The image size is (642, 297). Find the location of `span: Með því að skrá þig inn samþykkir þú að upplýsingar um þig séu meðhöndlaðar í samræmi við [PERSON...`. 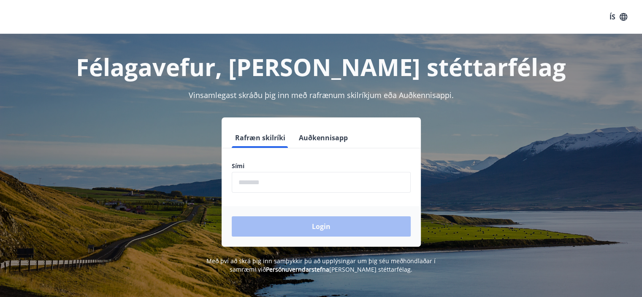

span: Með því að skrá þig inn samþykkir þú að upplýsingar um þig séu meðhöndlaðar í samræmi við [PERSON... is located at coordinates (321, 265).